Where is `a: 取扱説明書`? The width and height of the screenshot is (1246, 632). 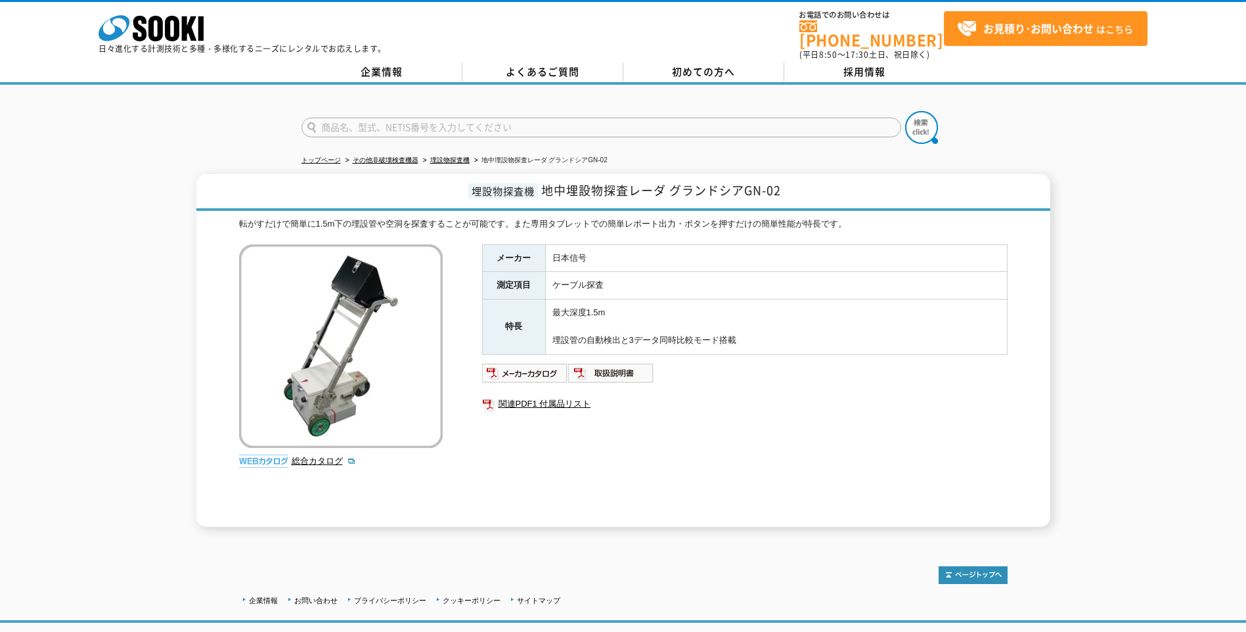 a: 取扱説明書 is located at coordinates (611, 376).